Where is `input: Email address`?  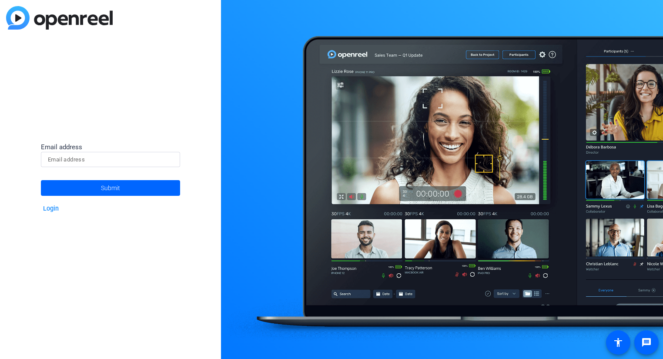 input: Email address is located at coordinates (111, 160).